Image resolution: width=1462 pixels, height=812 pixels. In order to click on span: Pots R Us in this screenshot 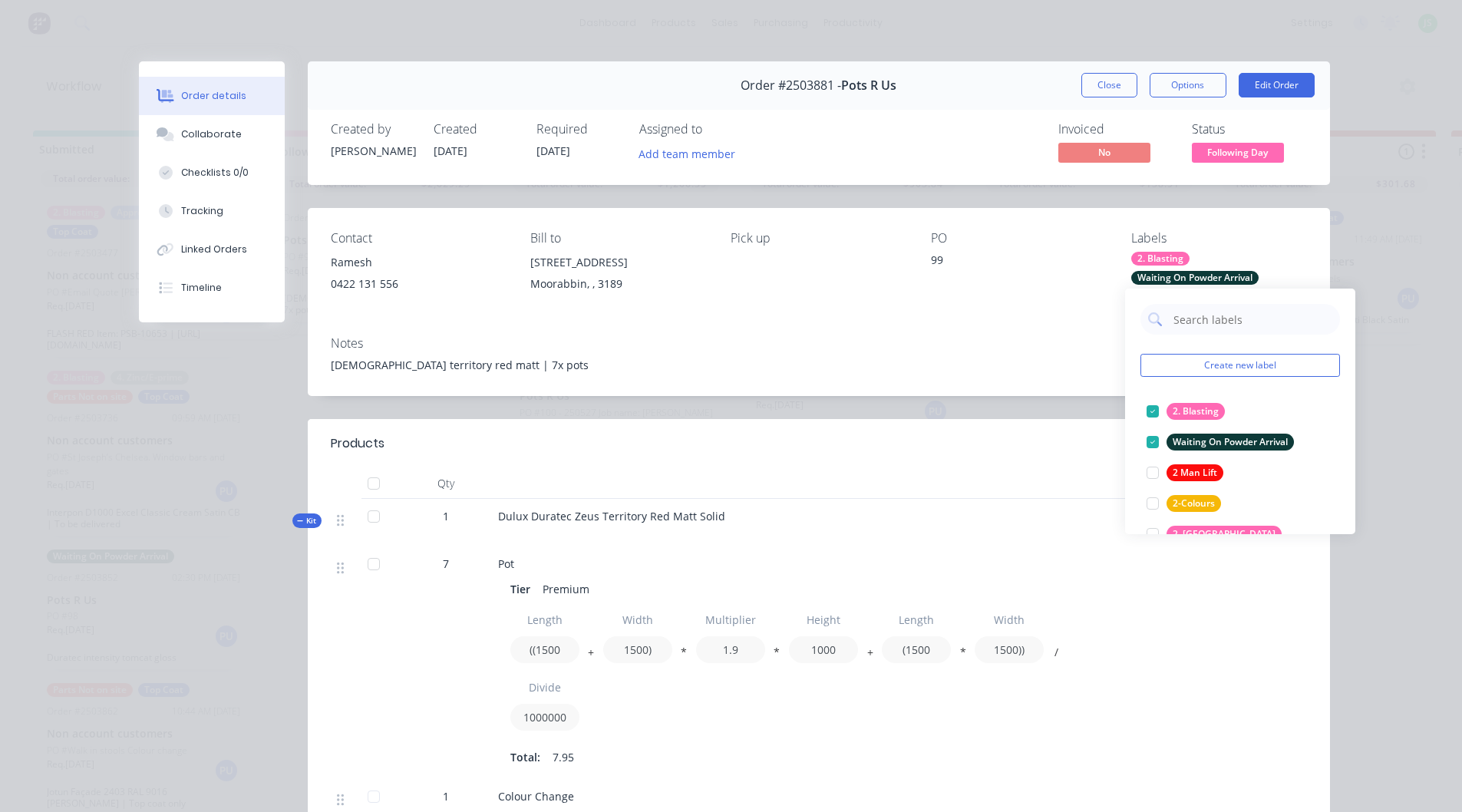, I will do `click(869, 85)`.